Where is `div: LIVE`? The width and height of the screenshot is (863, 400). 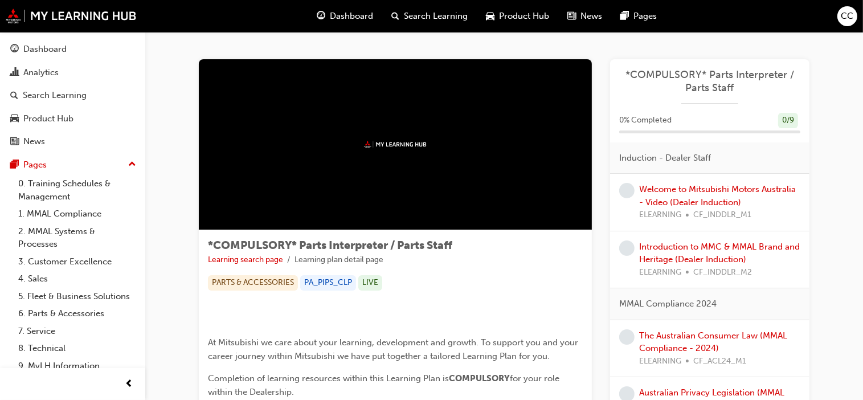
div: LIVE is located at coordinates (370, 283).